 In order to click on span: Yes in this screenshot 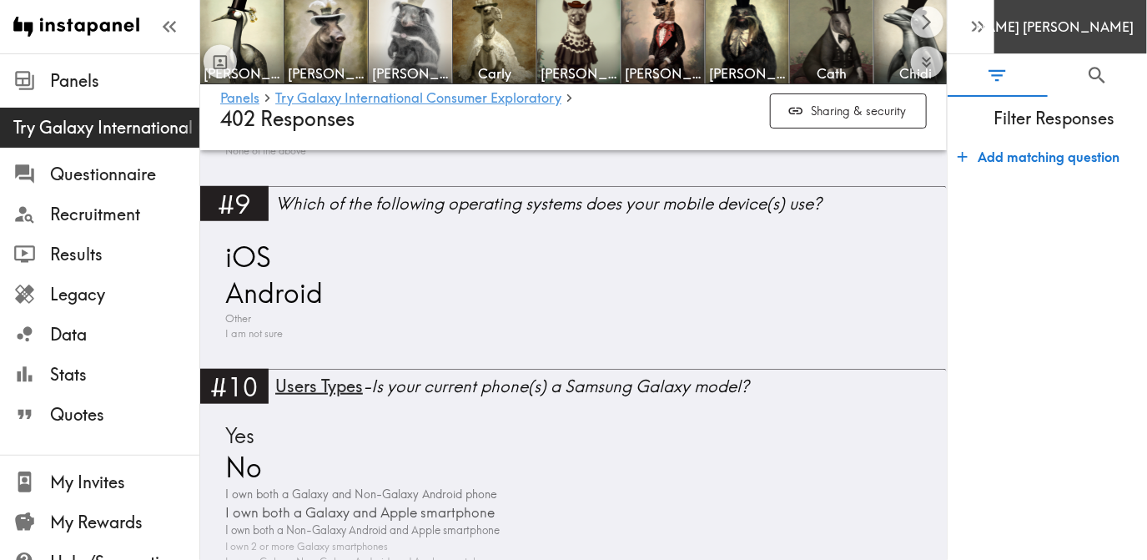, I will do `click(238, 436)`.